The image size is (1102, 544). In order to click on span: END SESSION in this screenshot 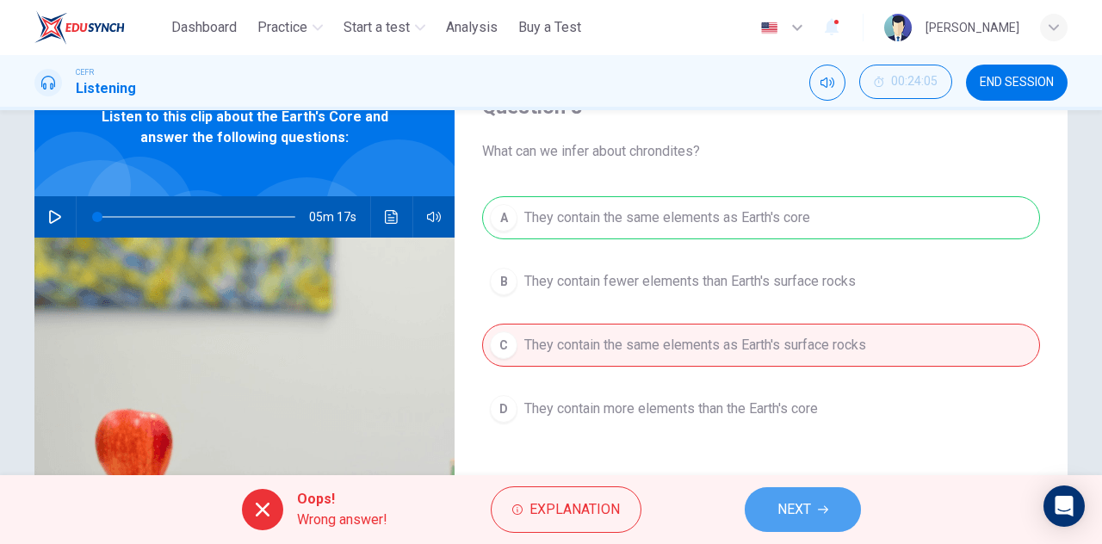, I will do `click(1017, 83)`.